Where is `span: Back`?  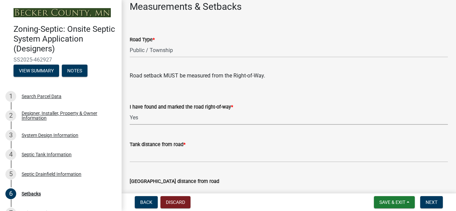 span: Back is located at coordinates (146, 202).